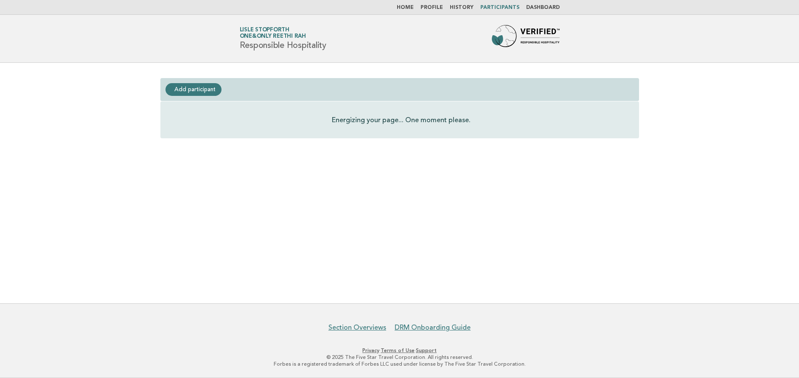 This screenshot has height=378, width=799. What do you see at coordinates (462, 8) in the screenshot?
I see `a: History` at bounding box center [462, 8].